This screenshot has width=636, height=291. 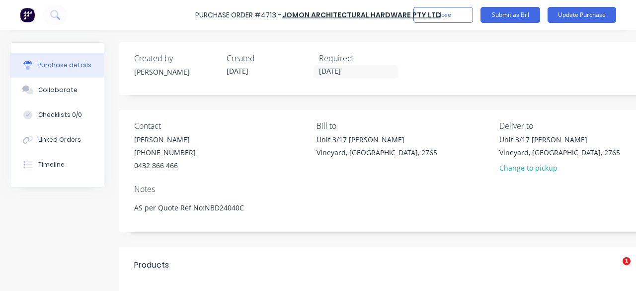 I want to click on div: Created, so click(x=269, y=58).